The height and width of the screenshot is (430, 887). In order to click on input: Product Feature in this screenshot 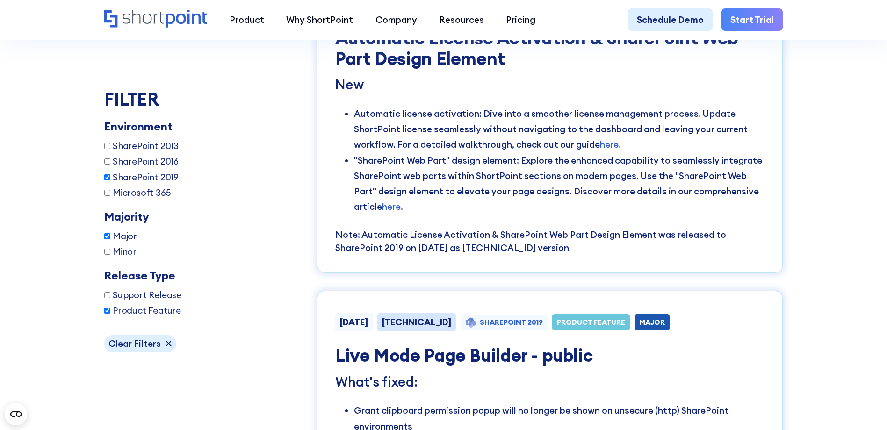, I will do `click(107, 310)`.